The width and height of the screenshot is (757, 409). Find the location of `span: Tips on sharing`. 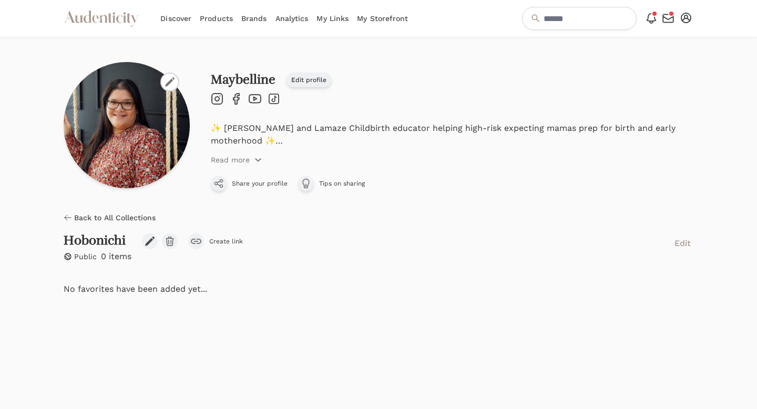

span: Tips on sharing is located at coordinates (342, 183).